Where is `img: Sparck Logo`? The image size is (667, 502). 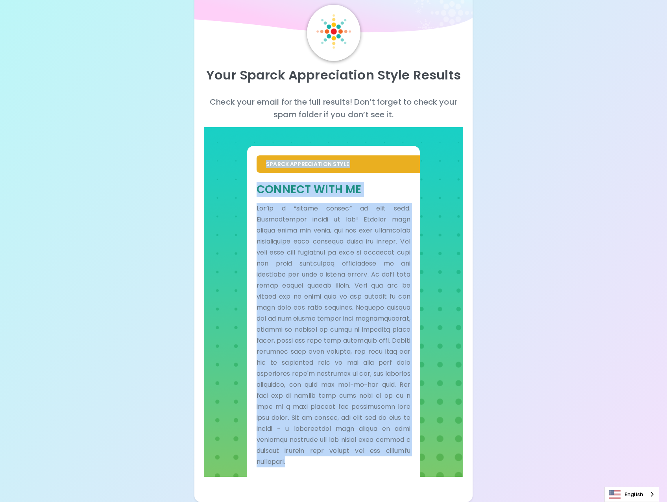
img: Sparck Logo is located at coordinates (334, 32).